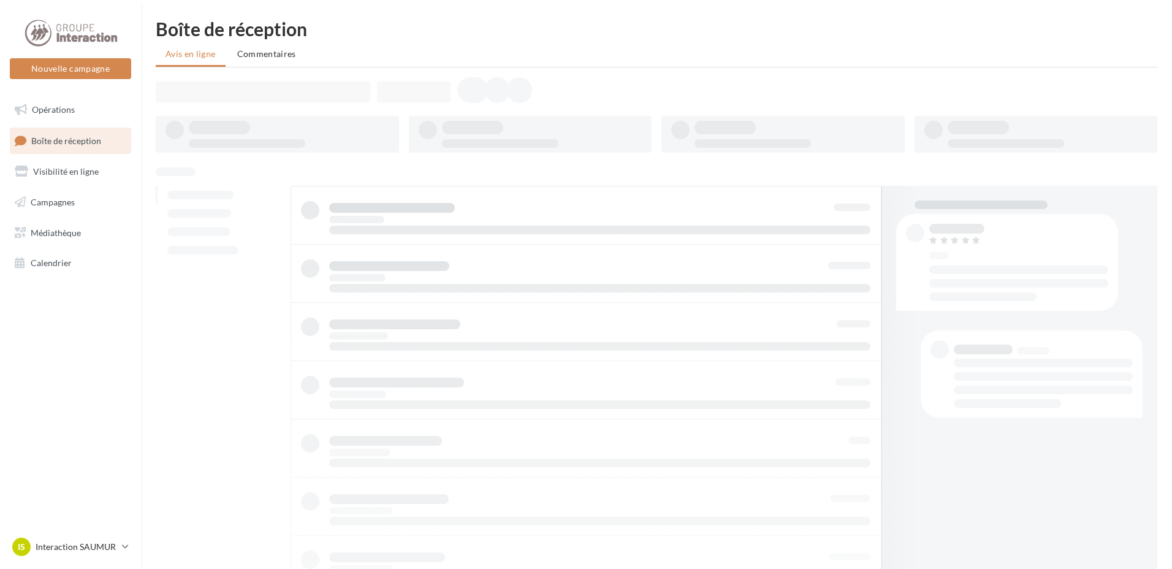  I want to click on a: IS Interaction SAUMUR, so click(70, 547).